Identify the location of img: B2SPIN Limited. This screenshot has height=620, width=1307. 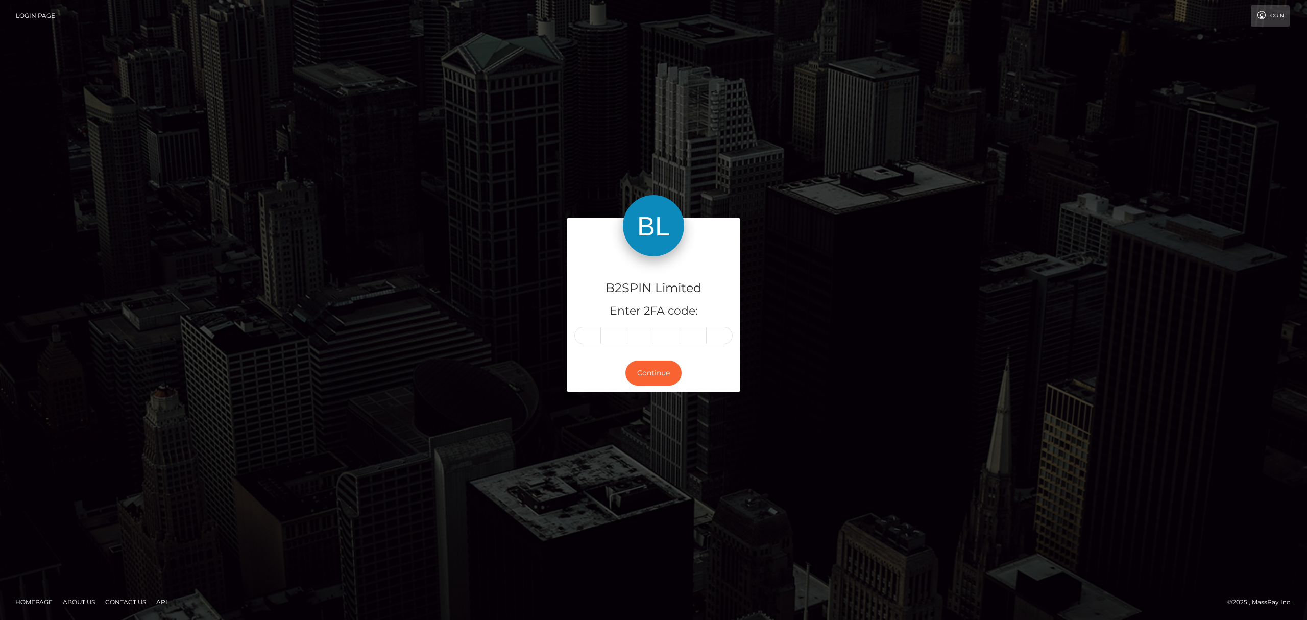
(654, 226).